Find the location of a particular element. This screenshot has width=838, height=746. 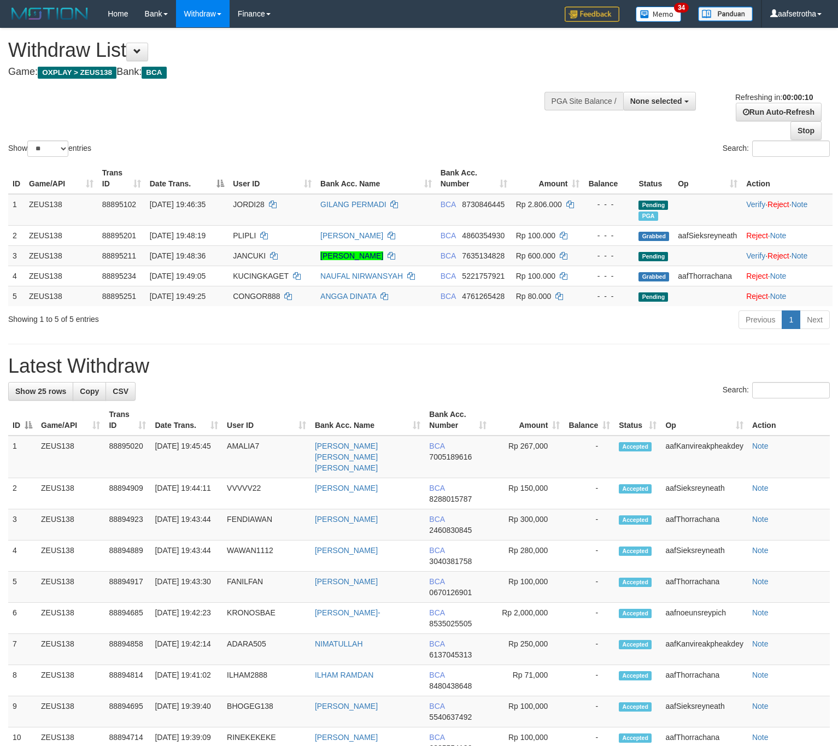

td: Rp 267,000 is located at coordinates (528, 457).